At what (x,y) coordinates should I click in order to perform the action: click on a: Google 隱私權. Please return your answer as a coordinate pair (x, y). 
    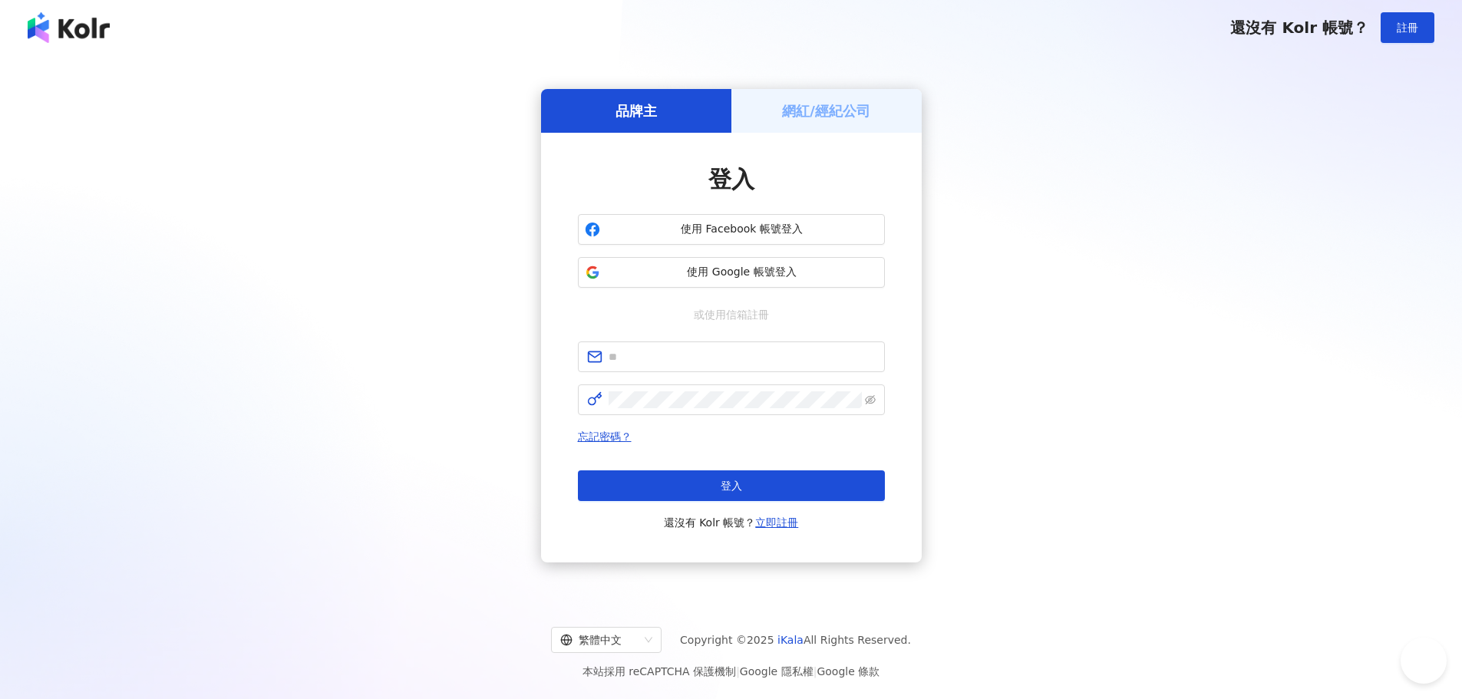
    Looking at the image, I should click on (777, 671).